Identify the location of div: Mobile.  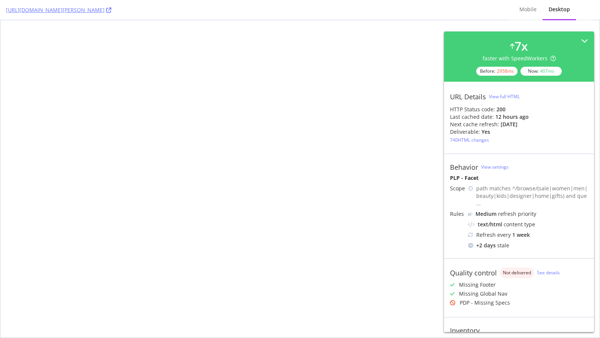
(528, 9).